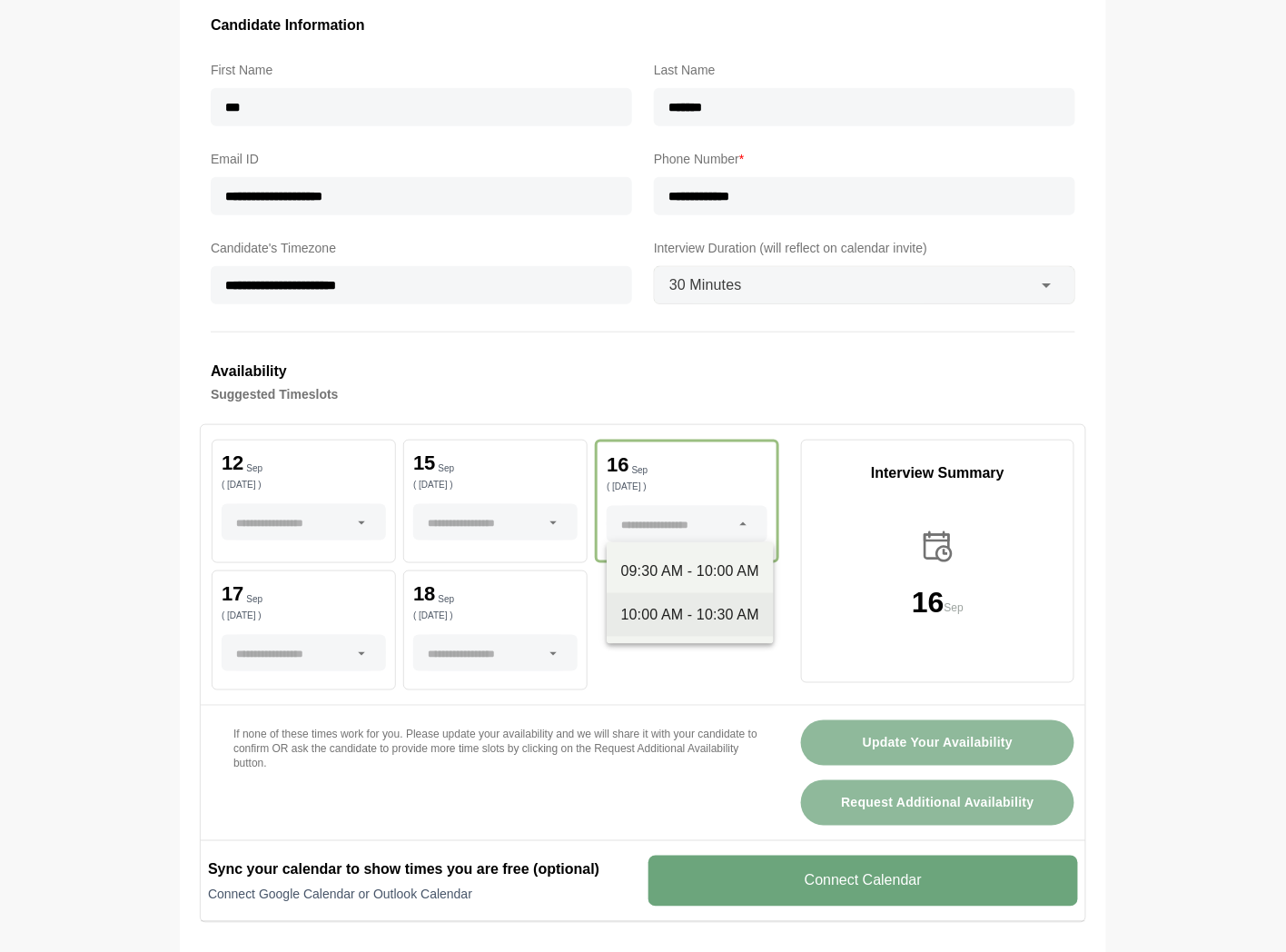  What do you see at coordinates (422, 894) in the screenshot?
I see `p: Connect Google Calendar or Outlook Calendar` at bounding box center [422, 894].